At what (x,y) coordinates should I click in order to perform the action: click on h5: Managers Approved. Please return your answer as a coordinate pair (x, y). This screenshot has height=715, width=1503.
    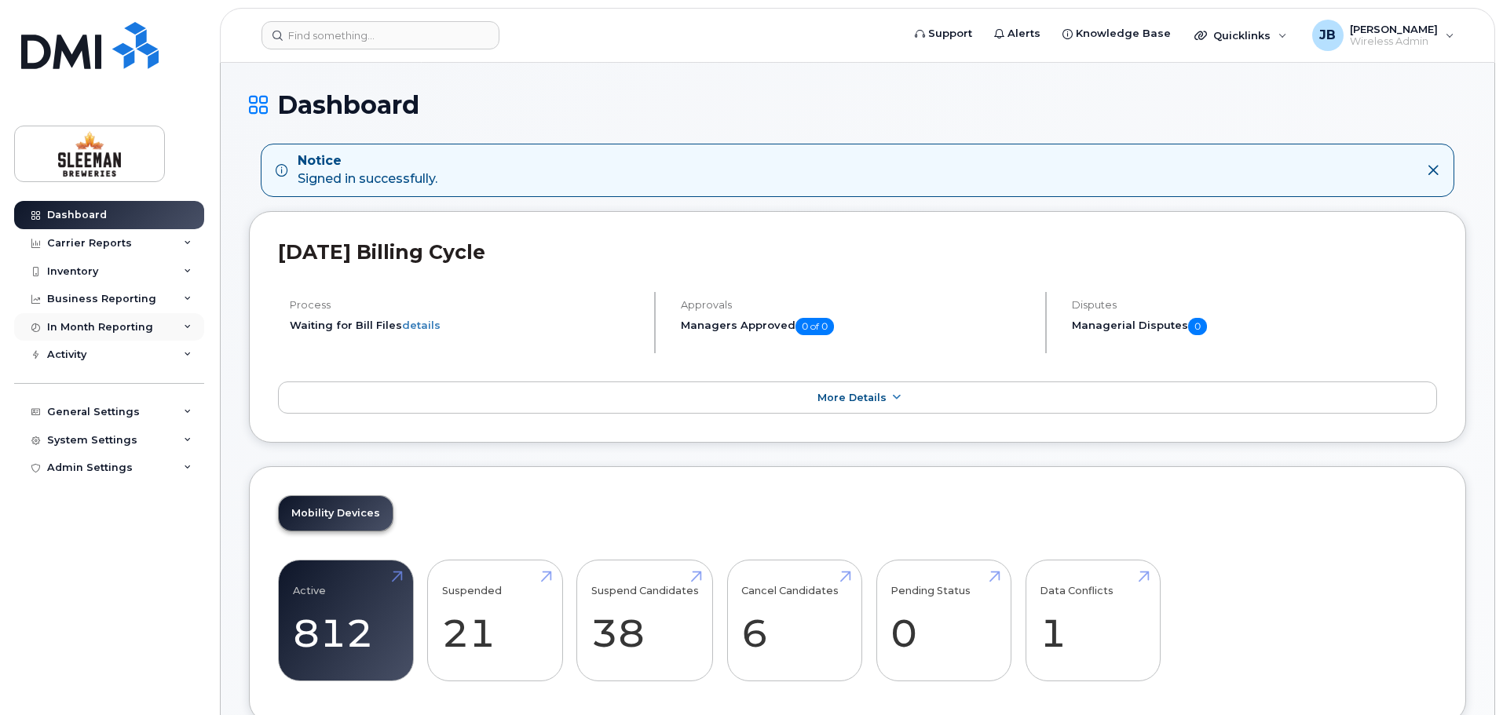
    Looking at the image, I should click on (856, 327).